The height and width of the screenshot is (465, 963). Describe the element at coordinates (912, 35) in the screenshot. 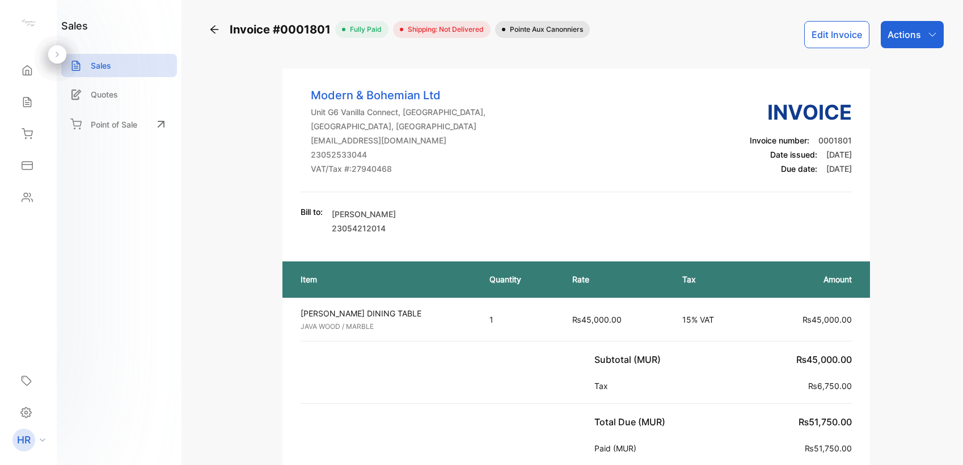

I see `button: Actions` at that location.